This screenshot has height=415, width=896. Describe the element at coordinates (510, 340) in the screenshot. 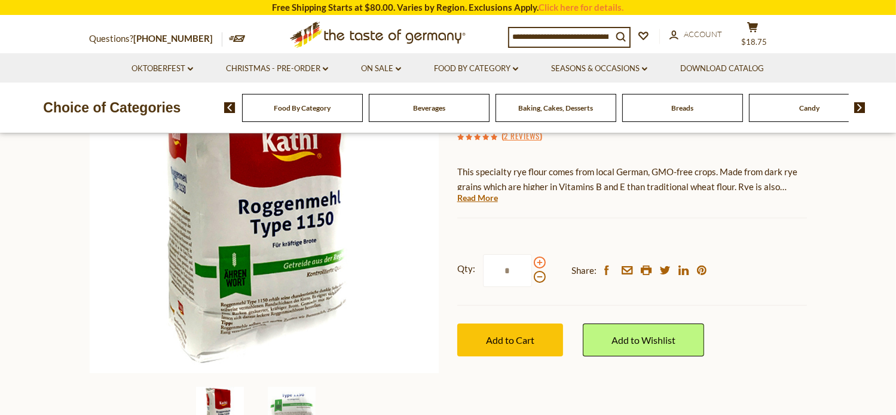

I see `button: Add to Cart` at that location.